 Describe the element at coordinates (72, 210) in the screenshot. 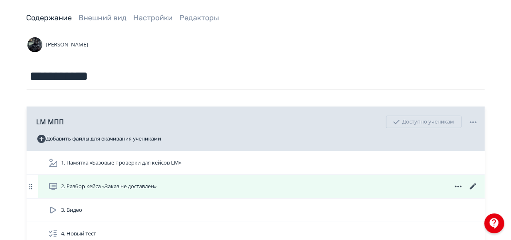

I see `span: 3. Видео` at that location.